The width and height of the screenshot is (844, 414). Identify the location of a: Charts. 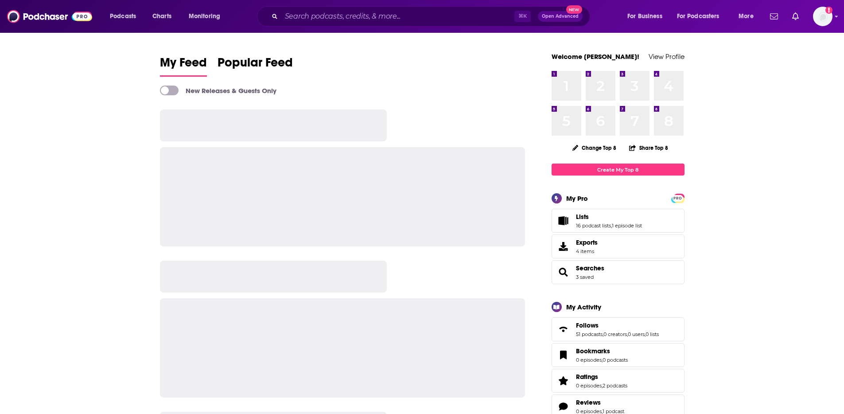
(162, 16).